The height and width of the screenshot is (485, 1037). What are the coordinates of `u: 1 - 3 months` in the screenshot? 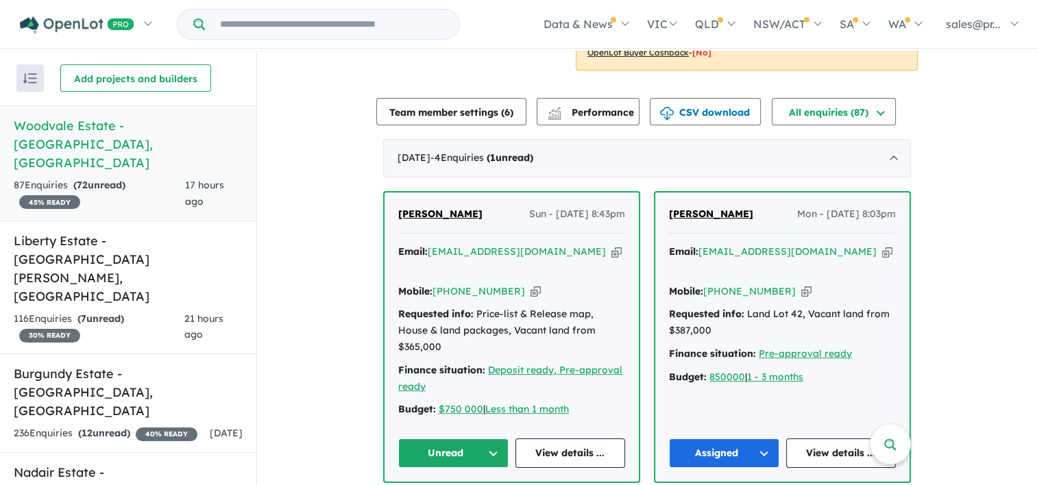 It's located at (775, 377).